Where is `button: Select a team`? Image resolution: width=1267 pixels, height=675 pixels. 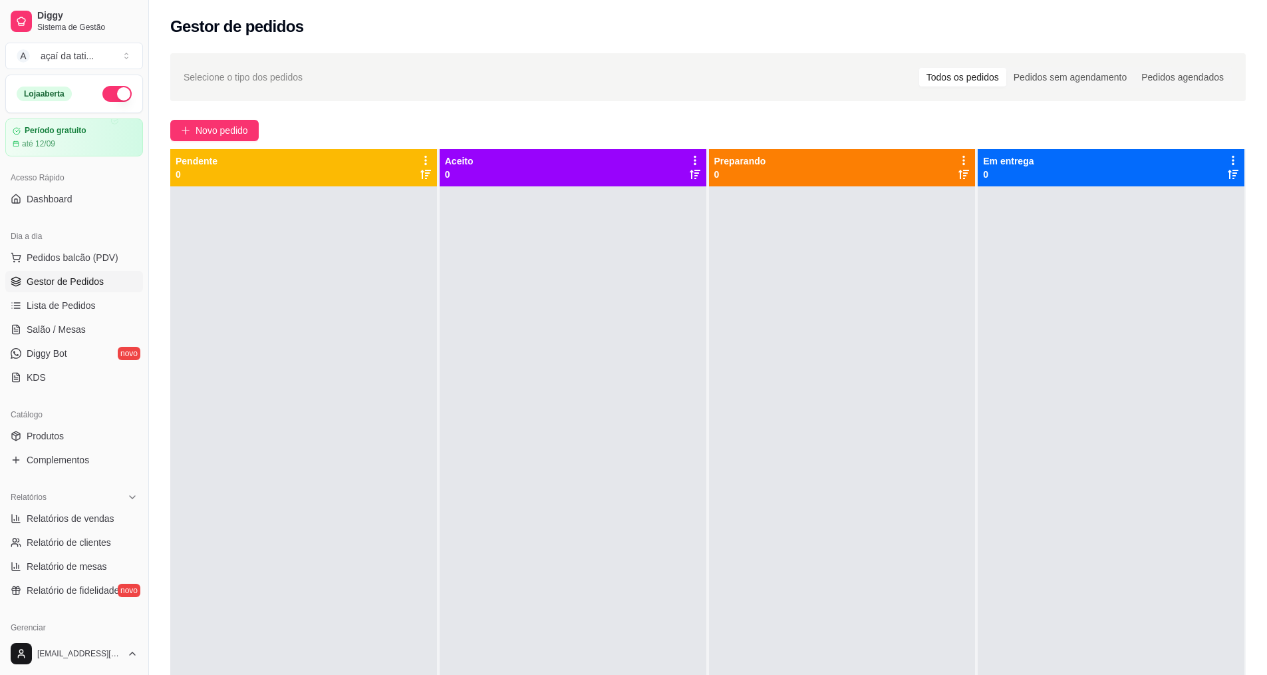 button: Select a team is located at coordinates (74, 56).